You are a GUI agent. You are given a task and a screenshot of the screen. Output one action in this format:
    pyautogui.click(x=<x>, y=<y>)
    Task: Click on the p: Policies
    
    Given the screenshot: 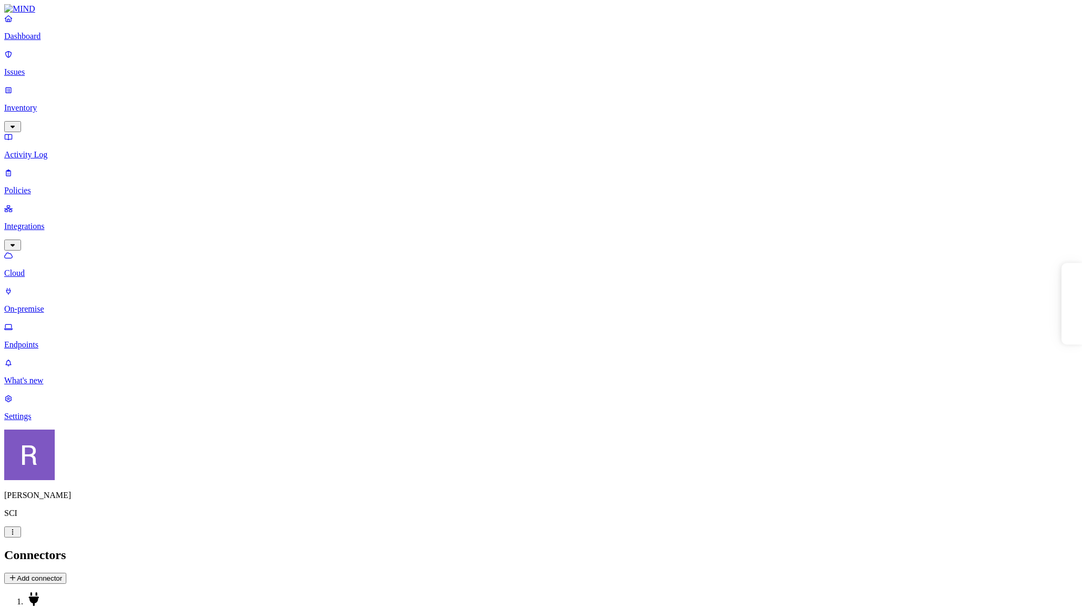 What is the action you would take?
    pyautogui.click(x=541, y=190)
    